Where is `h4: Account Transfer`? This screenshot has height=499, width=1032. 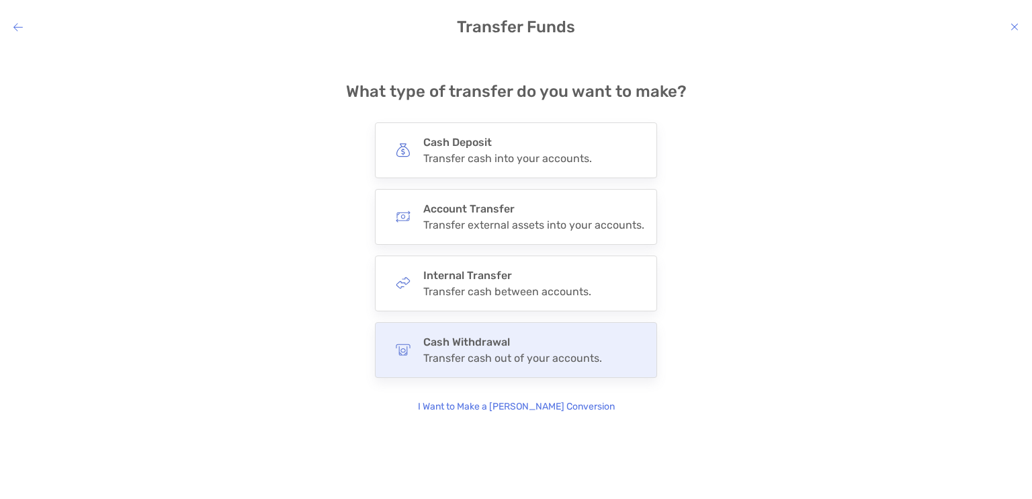
h4: Account Transfer is located at coordinates (534, 208).